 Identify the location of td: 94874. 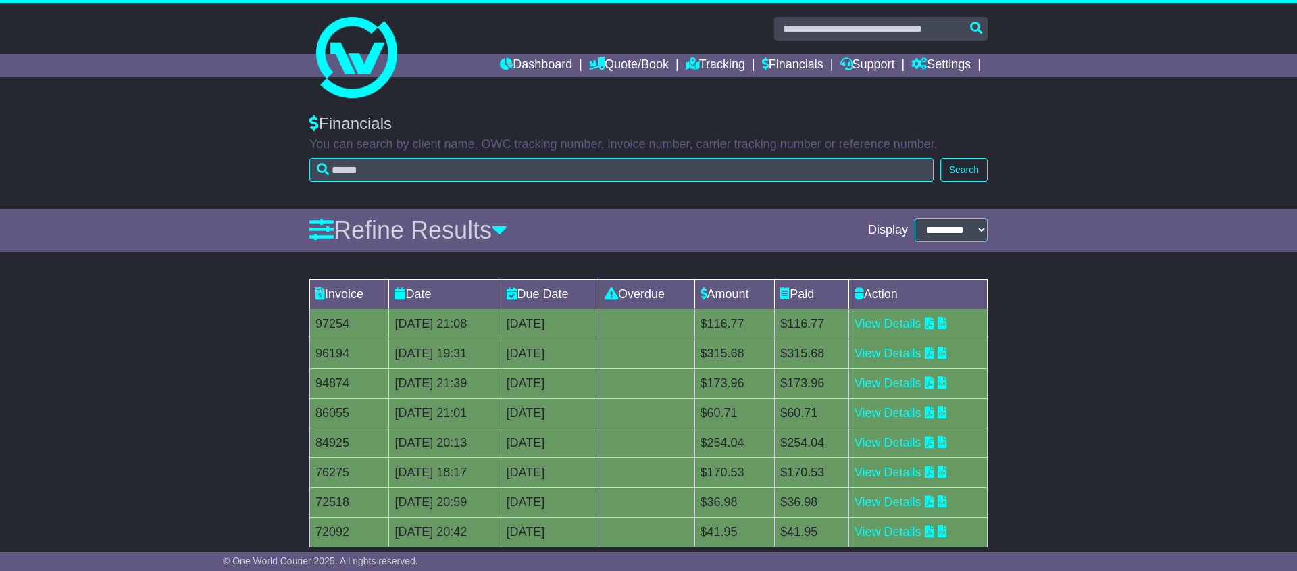
(349, 383).